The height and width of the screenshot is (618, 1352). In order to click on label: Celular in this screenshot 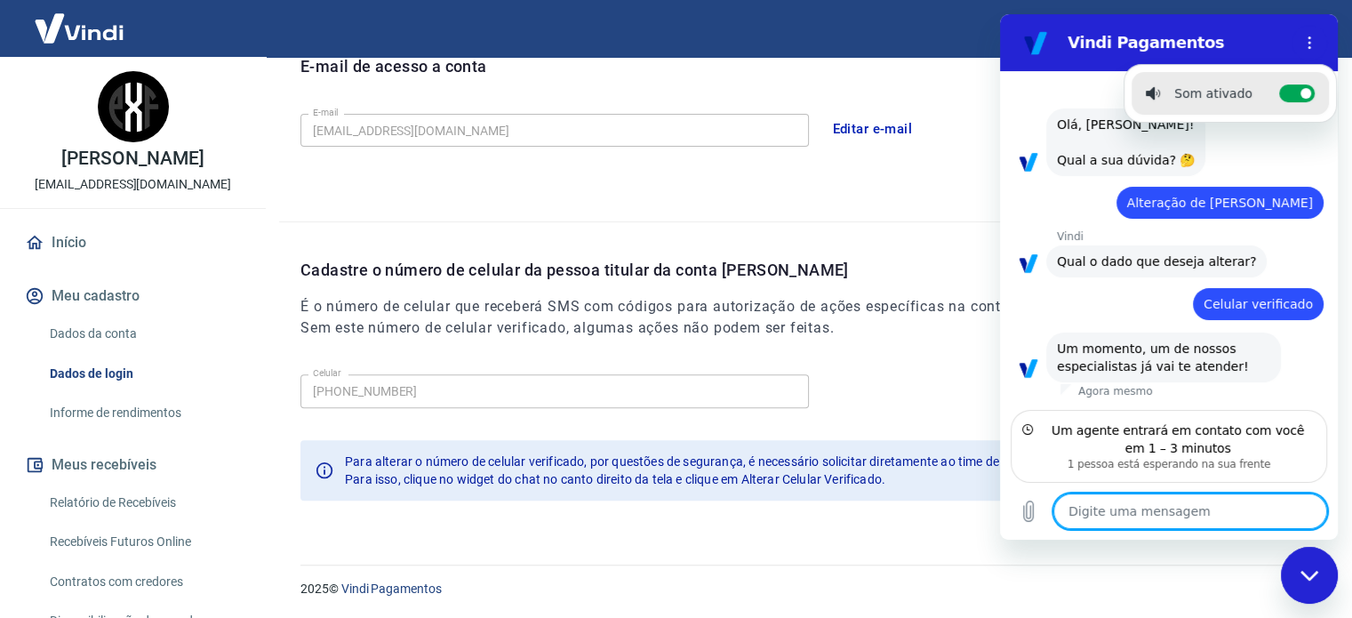, I will do `click(327, 373)`.